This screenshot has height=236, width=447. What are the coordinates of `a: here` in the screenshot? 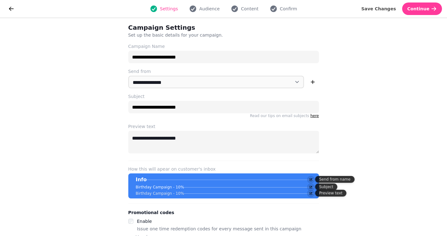 It's located at (314, 116).